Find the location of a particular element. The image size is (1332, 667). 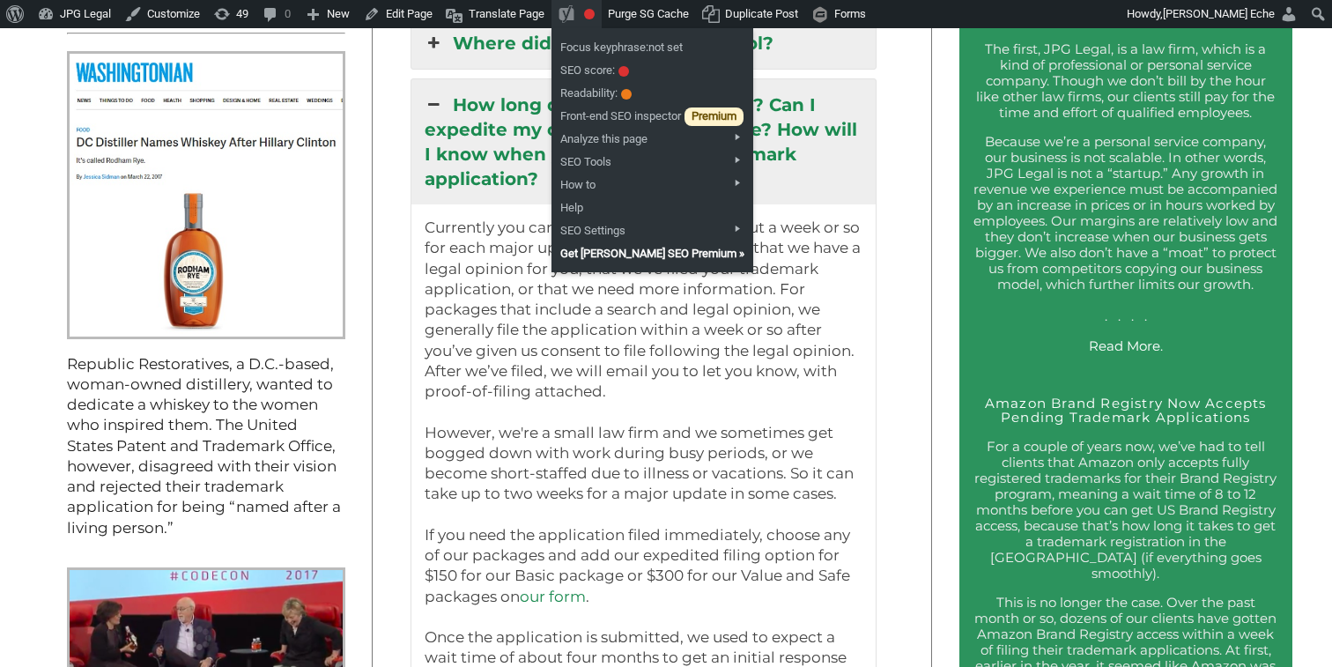

div: Analyze this page is located at coordinates (652, 137).